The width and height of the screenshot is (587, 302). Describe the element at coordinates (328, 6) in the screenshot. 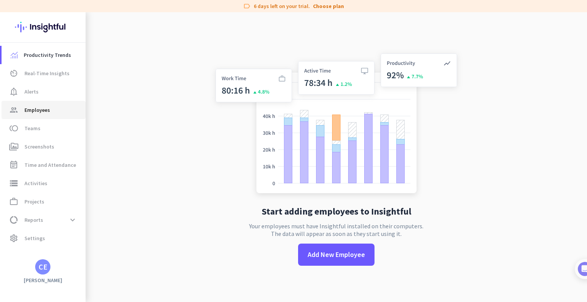

I see `a: Choose plan` at that location.